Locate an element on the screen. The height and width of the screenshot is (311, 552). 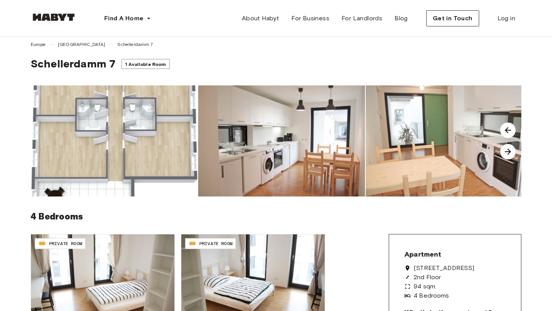
a: For Business is located at coordinates (310, 18).